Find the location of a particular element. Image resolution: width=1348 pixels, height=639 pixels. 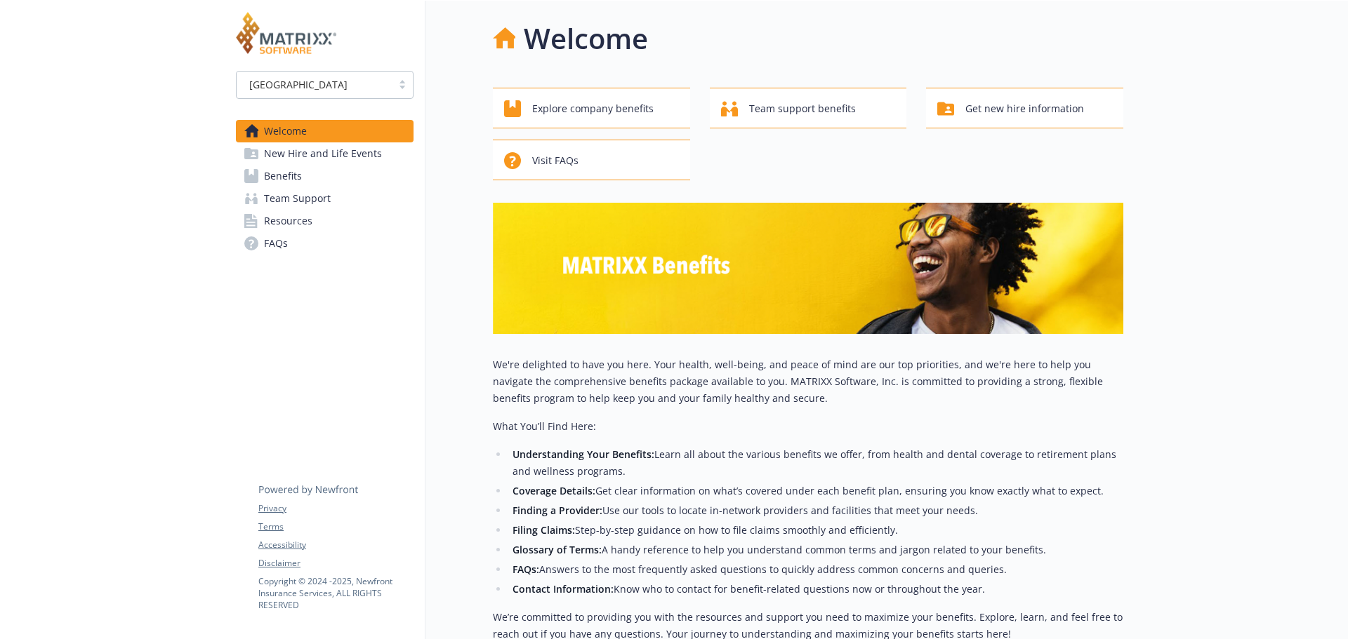

strong: Understanding Your Benefits: is located at coordinates (583, 454).